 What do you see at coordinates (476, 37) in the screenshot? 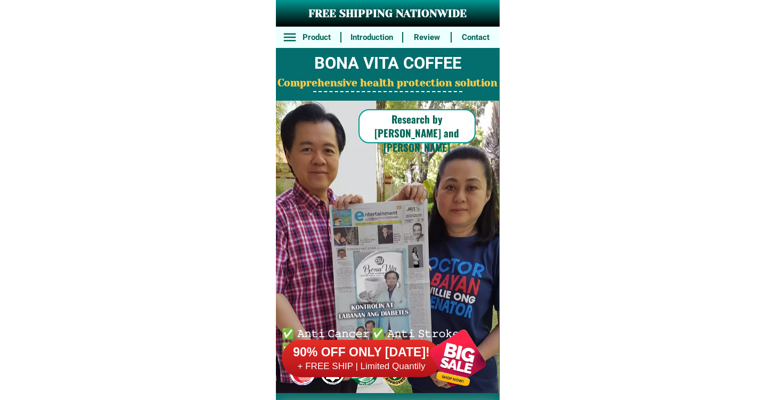
I see `h6: Contact` at bounding box center [476, 37].